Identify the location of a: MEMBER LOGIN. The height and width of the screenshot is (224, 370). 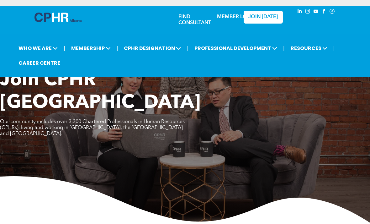
(237, 17).